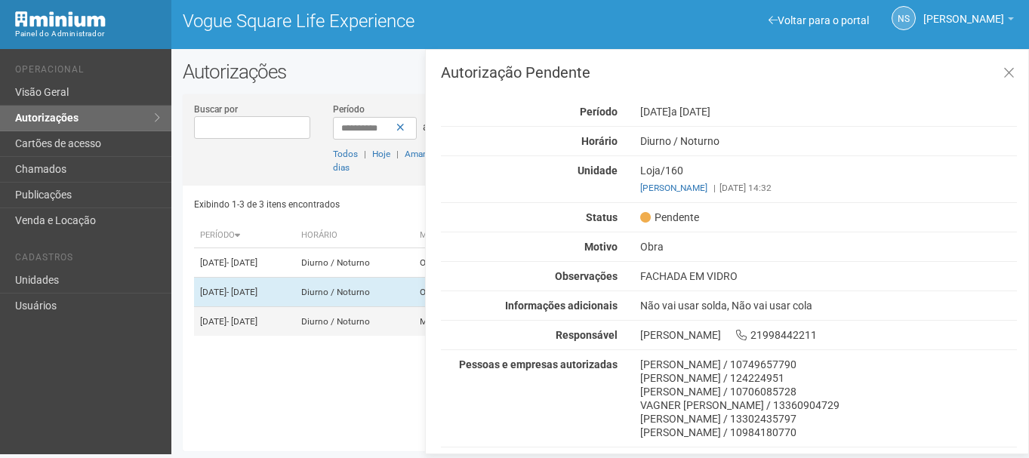  I want to click on td: Manutenção, so click(459, 322).